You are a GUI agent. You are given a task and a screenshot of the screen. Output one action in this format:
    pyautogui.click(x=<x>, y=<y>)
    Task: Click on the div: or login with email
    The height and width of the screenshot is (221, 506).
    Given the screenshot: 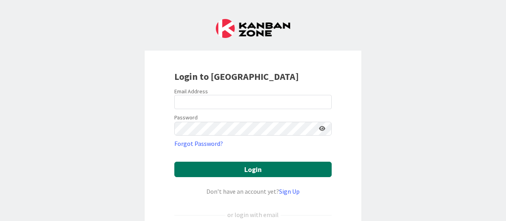 What is the action you would take?
    pyautogui.click(x=253, y=214)
    